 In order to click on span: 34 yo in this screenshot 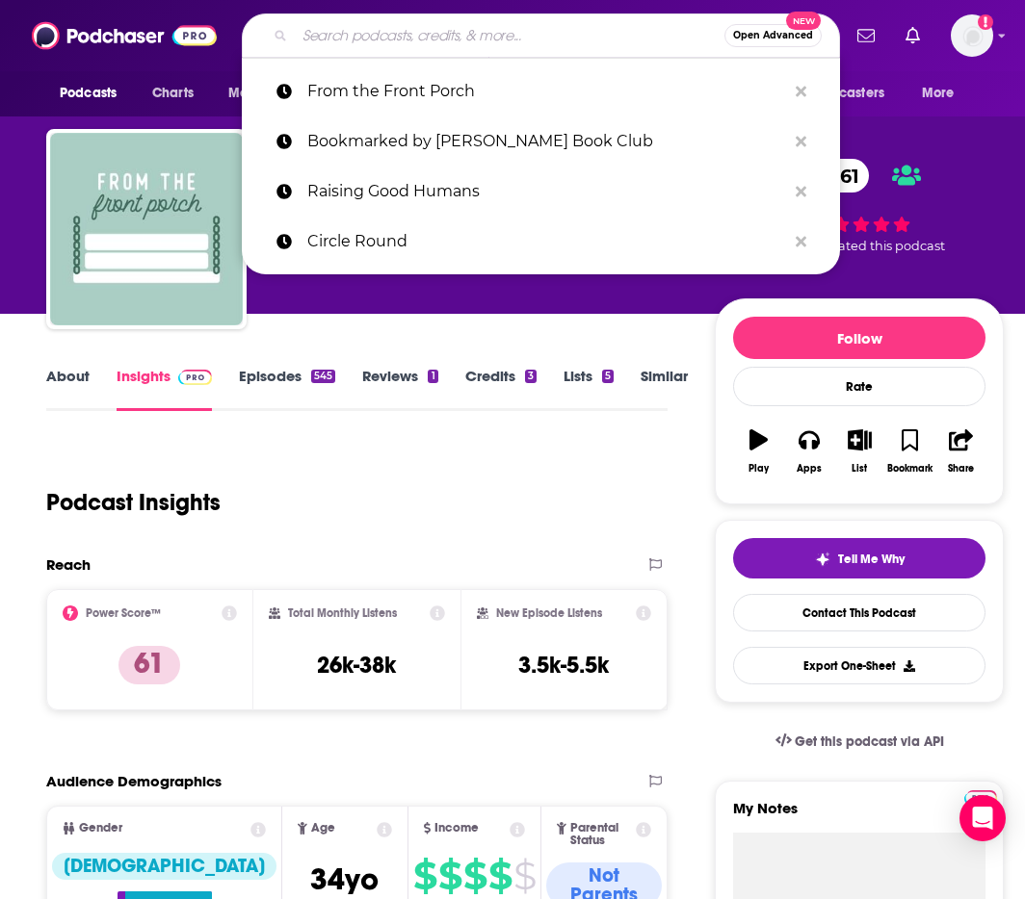, I will do `click(344, 879)`.